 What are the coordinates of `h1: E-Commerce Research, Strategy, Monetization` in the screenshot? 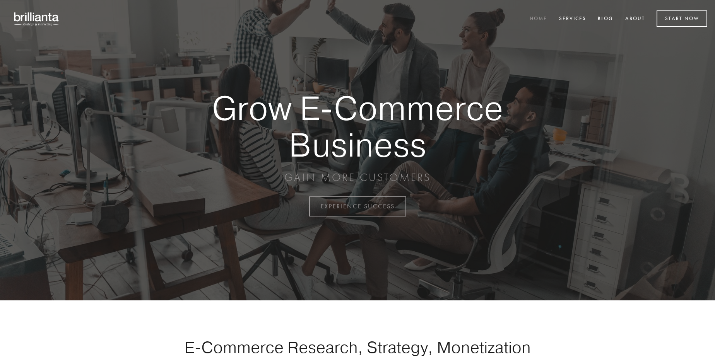 It's located at (358, 348).